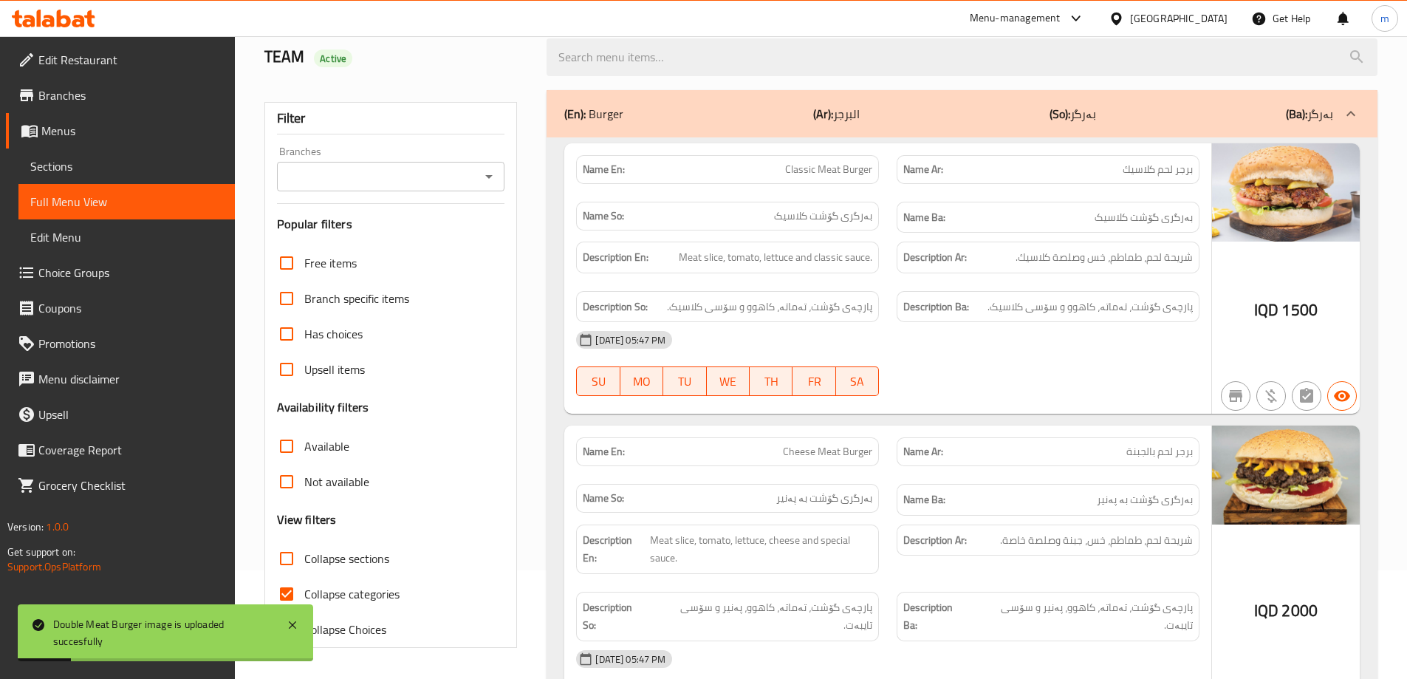 The height and width of the screenshot is (679, 1407). Describe the element at coordinates (391, 224) in the screenshot. I see `h3: Popular filters` at that location.